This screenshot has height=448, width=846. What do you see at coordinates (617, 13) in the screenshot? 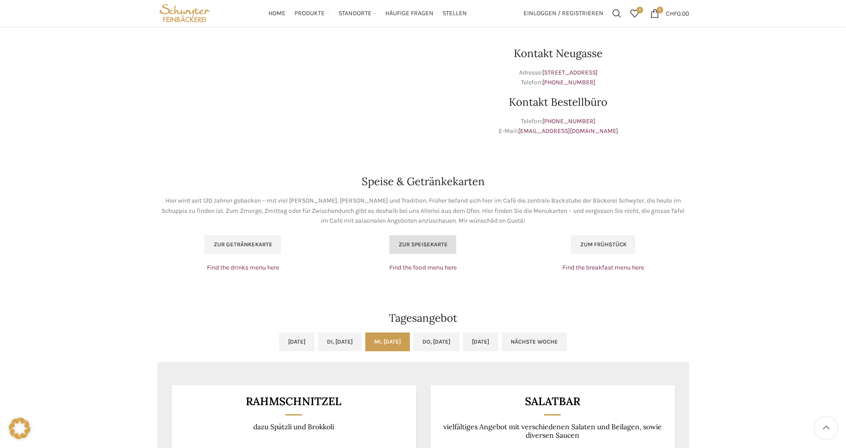
I see `div: Suchen` at bounding box center [617, 13].